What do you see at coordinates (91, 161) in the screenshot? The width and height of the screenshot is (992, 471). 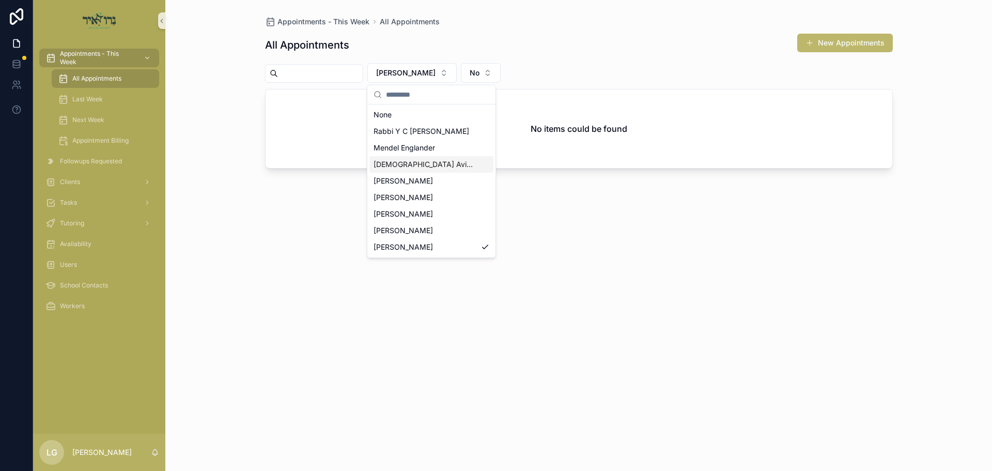 I see `span: Followups Requested` at bounding box center [91, 161].